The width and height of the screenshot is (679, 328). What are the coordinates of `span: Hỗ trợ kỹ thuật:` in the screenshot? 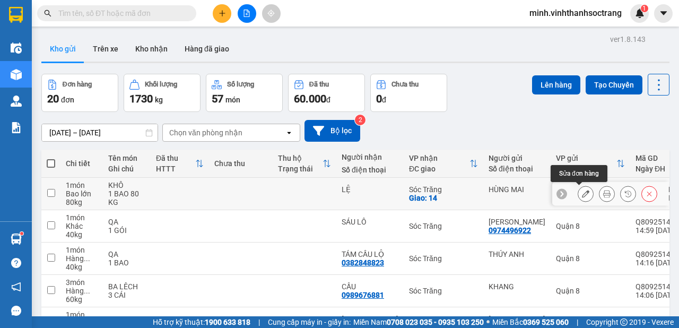 It's located at (202, 322).